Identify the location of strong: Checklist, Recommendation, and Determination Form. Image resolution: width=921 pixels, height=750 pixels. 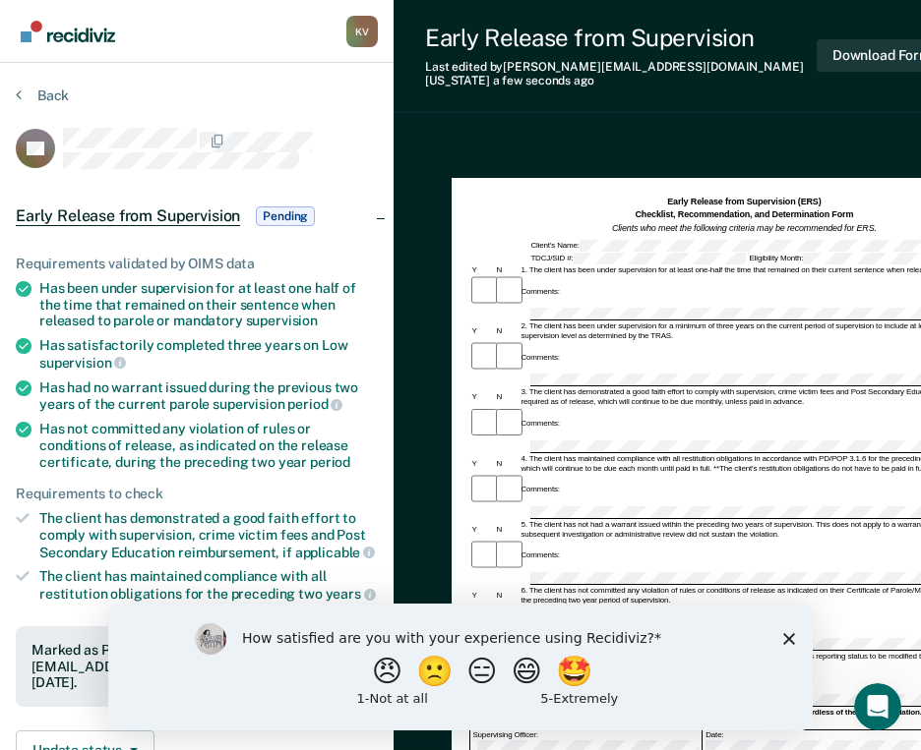
(745, 214).